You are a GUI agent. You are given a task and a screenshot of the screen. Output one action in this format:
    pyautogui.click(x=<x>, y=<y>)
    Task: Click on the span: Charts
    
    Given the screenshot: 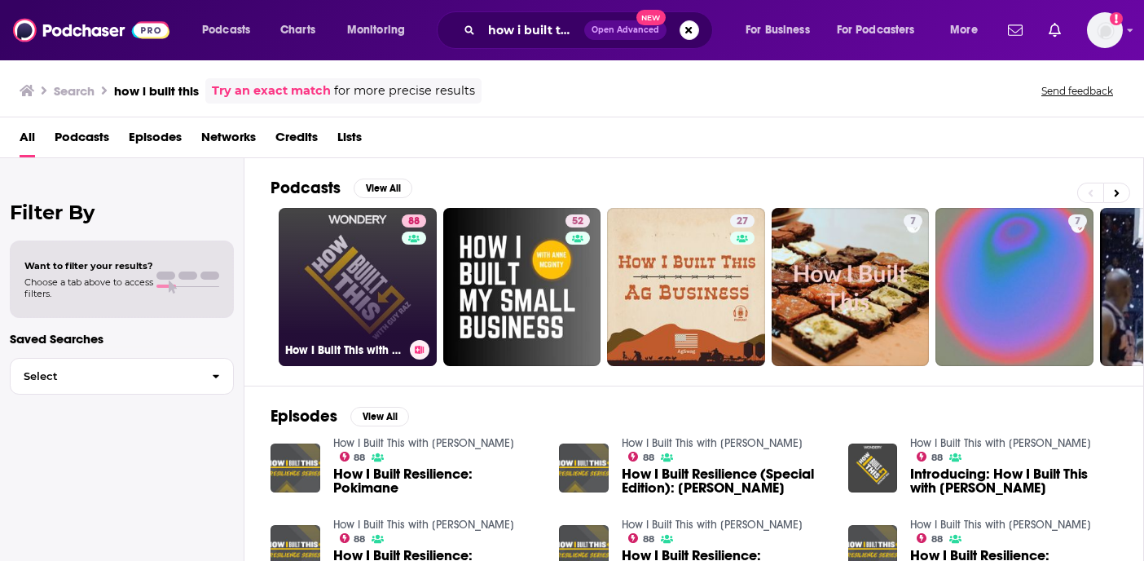 What is the action you would take?
    pyautogui.click(x=297, y=30)
    